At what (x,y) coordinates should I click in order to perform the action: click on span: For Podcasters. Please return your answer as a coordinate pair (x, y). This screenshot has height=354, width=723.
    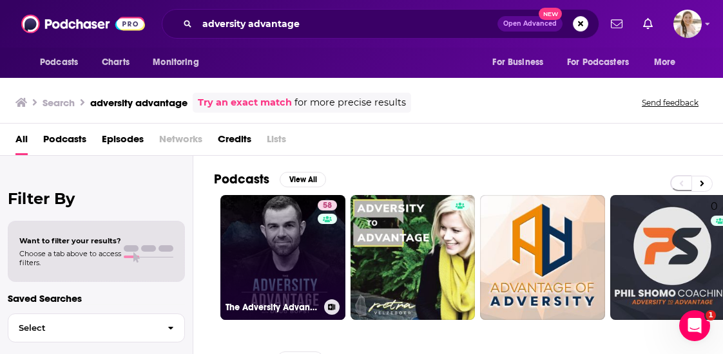
    Looking at the image, I should click on (598, 63).